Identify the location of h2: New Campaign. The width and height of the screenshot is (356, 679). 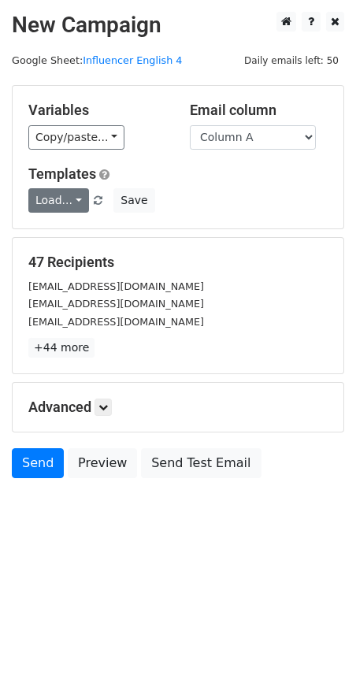
(178, 25).